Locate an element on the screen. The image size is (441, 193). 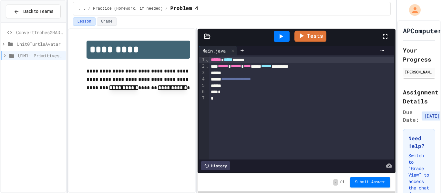
div: 7 is located at coordinates (202, 98).